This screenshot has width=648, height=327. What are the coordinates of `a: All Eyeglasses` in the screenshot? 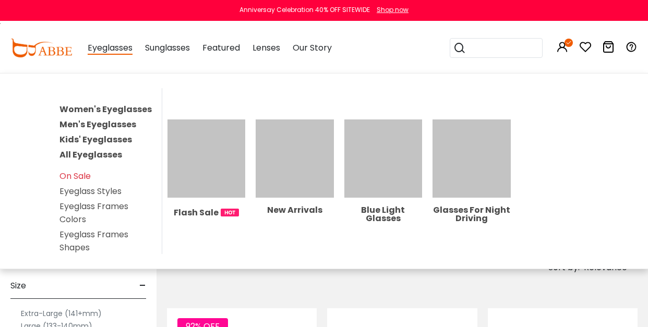 It's located at (91, 154).